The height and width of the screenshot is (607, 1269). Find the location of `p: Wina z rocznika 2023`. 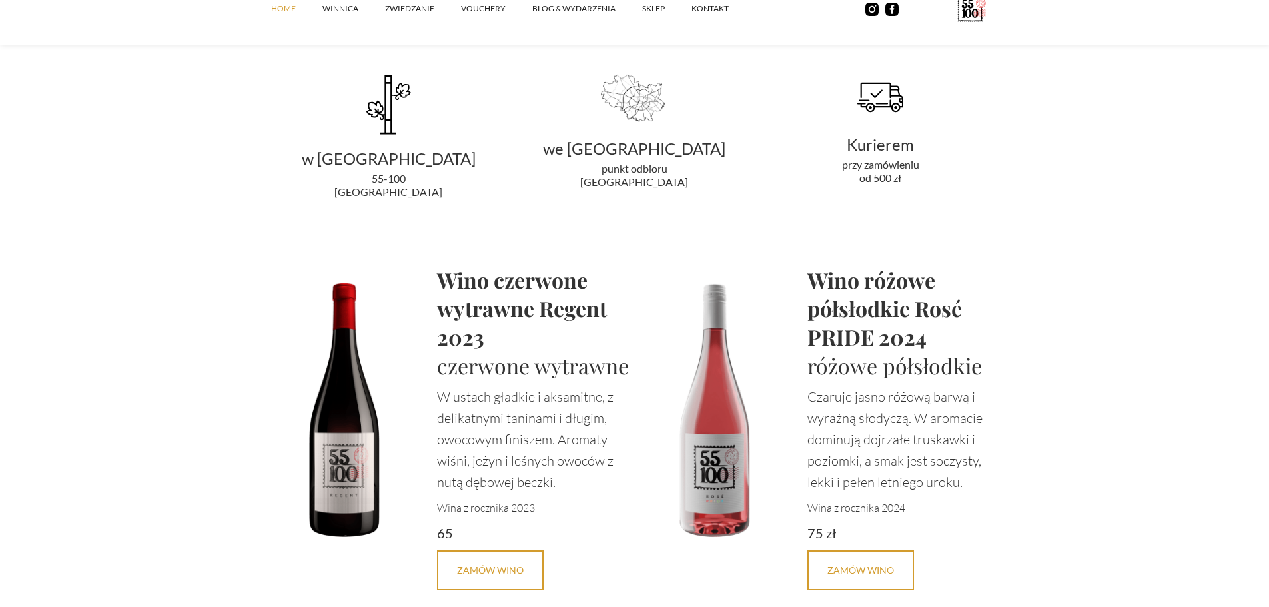

p: Wina z rocznika 2023 is located at coordinates (536, 508).